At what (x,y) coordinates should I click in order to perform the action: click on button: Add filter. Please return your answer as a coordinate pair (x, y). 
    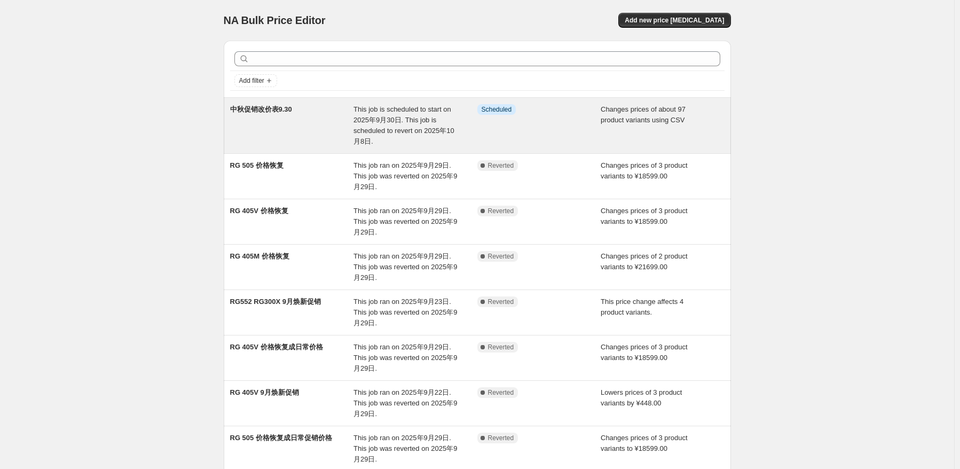
    Looking at the image, I should click on (256, 81).